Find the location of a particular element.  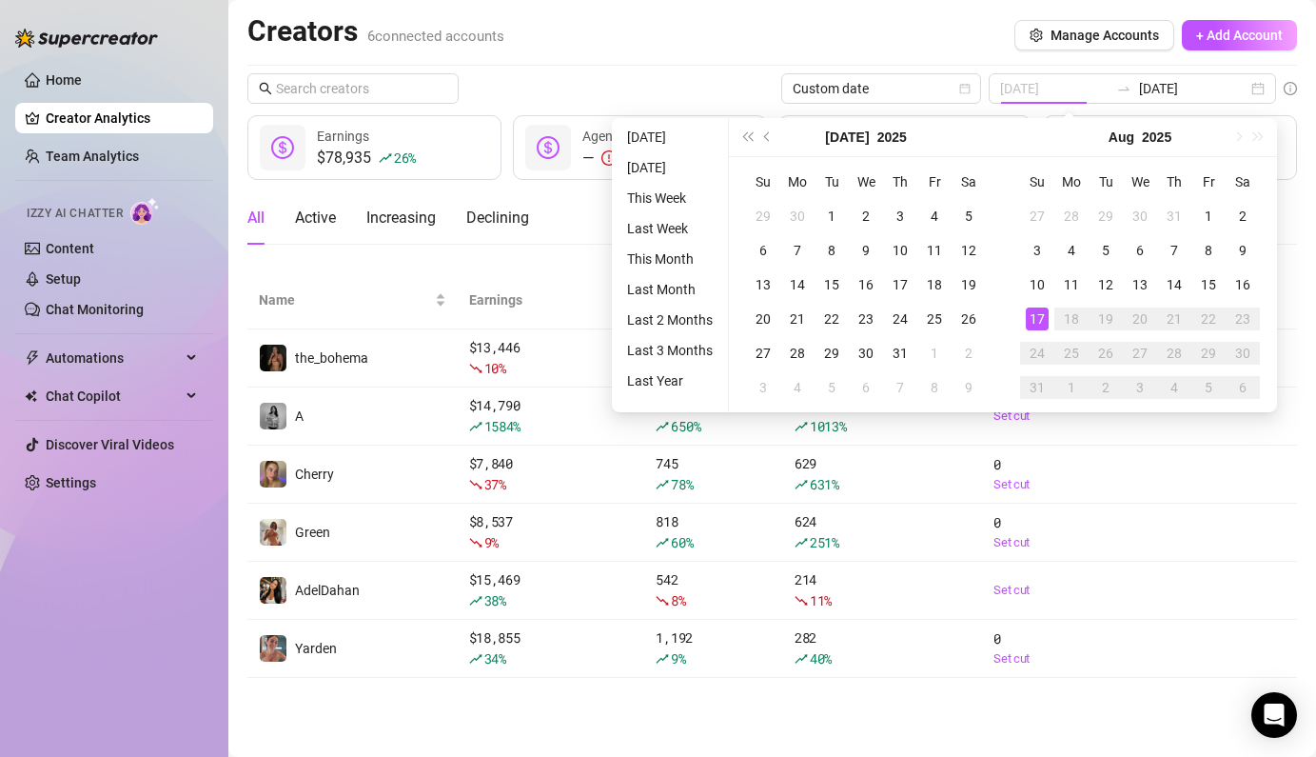

td: 2025-08-06 is located at coordinates (1140, 250).